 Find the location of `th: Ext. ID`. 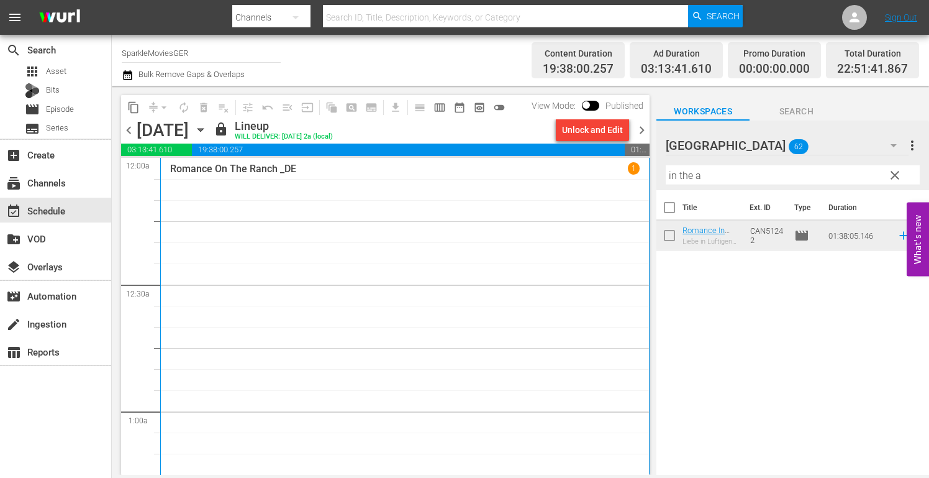

th: Ext. ID is located at coordinates (764, 207).